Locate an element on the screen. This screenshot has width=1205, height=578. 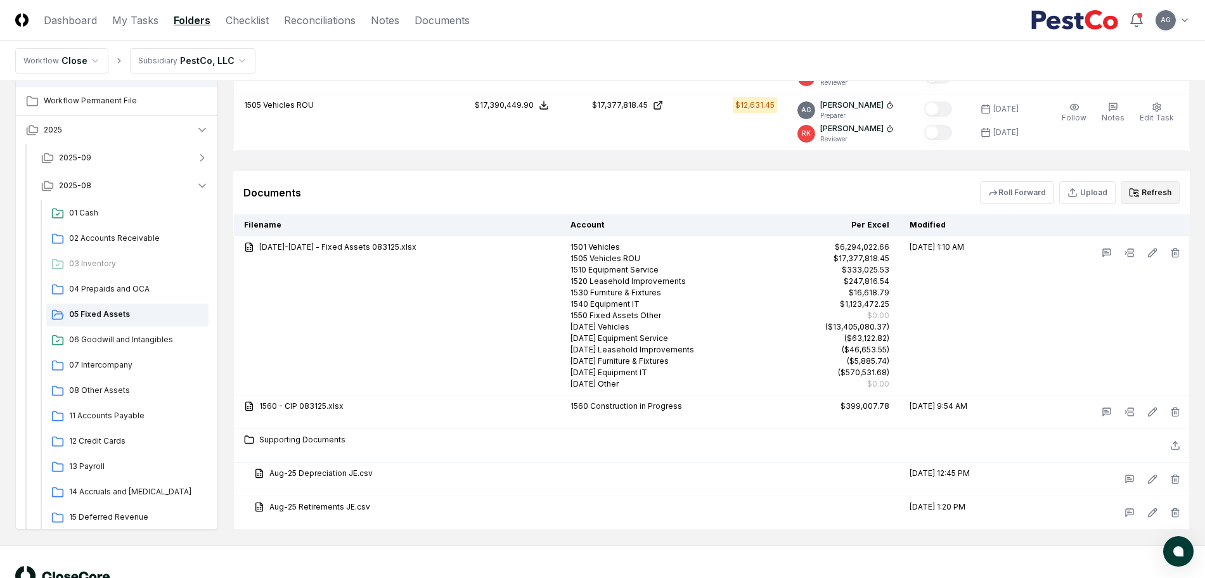
button: Follow is located at coordinates (1074, 113).